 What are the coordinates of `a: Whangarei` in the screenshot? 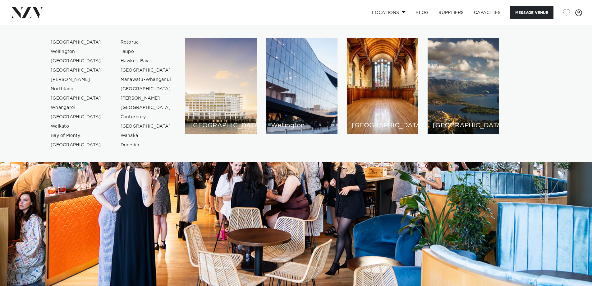 It's located at (76, 108).